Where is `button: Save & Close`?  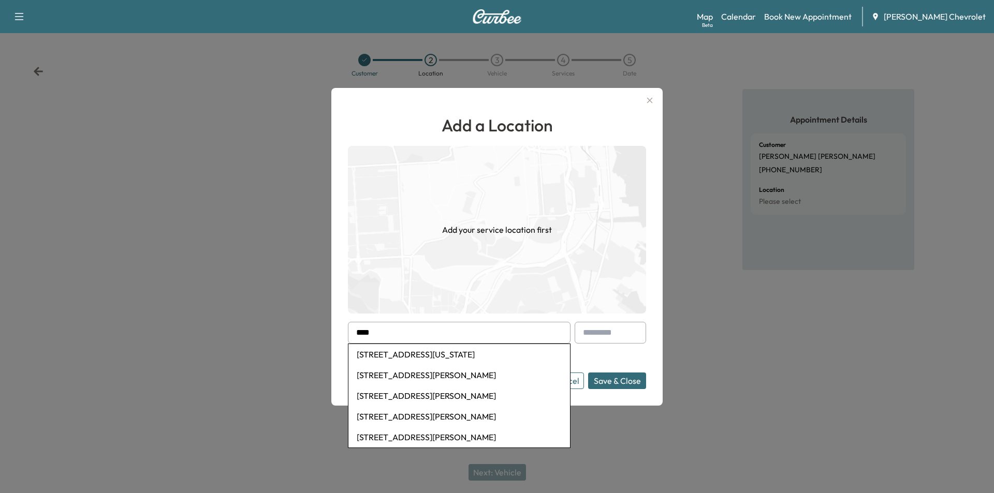 button: Save & Close is located at coordinates (617, 381).